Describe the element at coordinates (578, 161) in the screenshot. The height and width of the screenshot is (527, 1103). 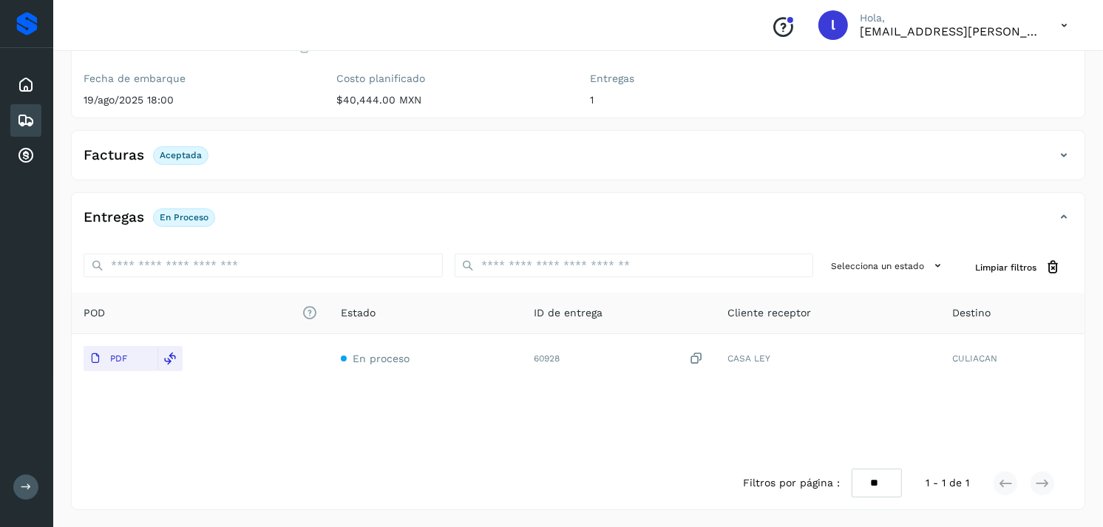
I see `div: FacturasAceptada` at that location.